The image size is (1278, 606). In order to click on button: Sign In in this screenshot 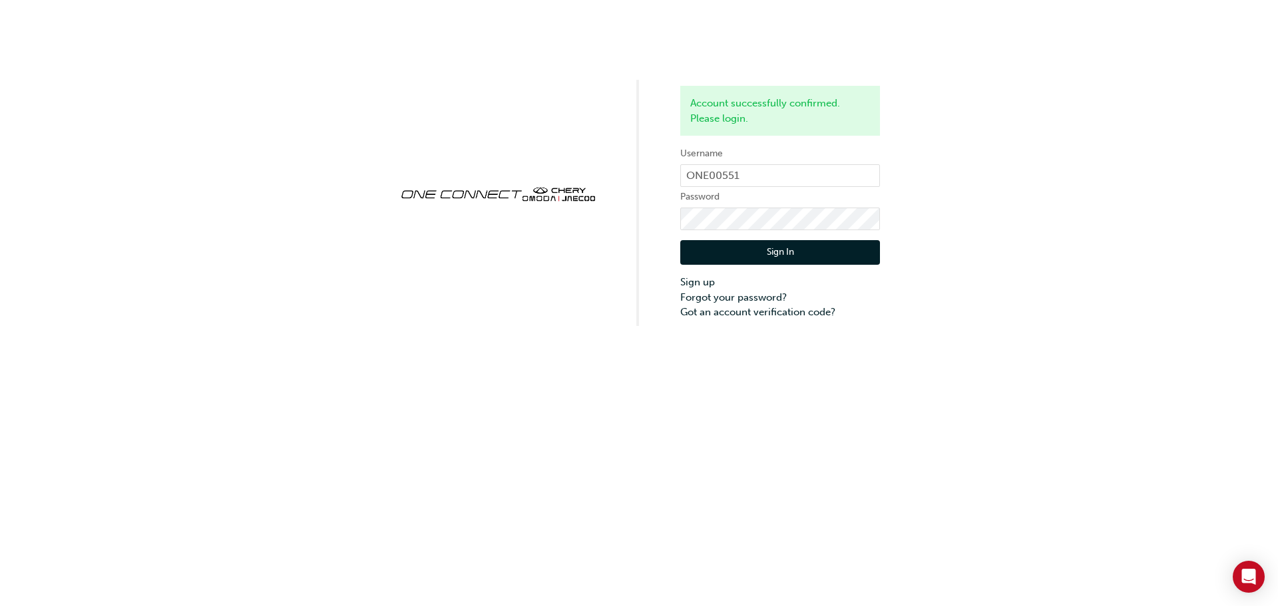, I will do `click(780, 253)`.